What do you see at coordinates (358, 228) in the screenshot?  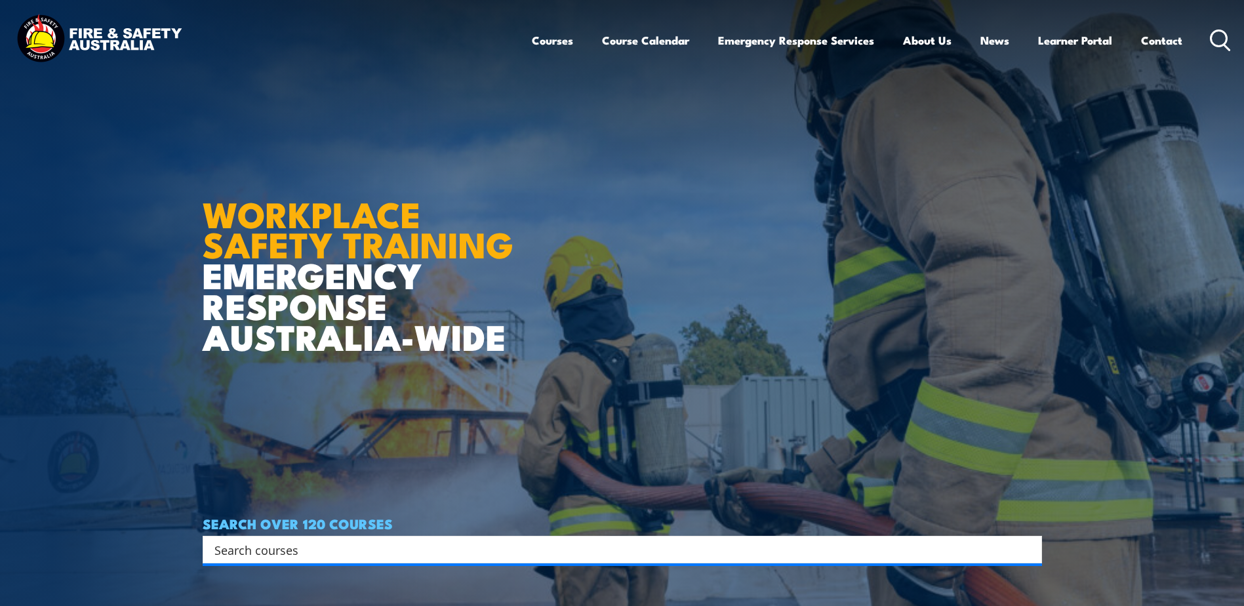 I see `strong: WORKPLACE SAFETY TRAINING` at bounding box center [358, 228].